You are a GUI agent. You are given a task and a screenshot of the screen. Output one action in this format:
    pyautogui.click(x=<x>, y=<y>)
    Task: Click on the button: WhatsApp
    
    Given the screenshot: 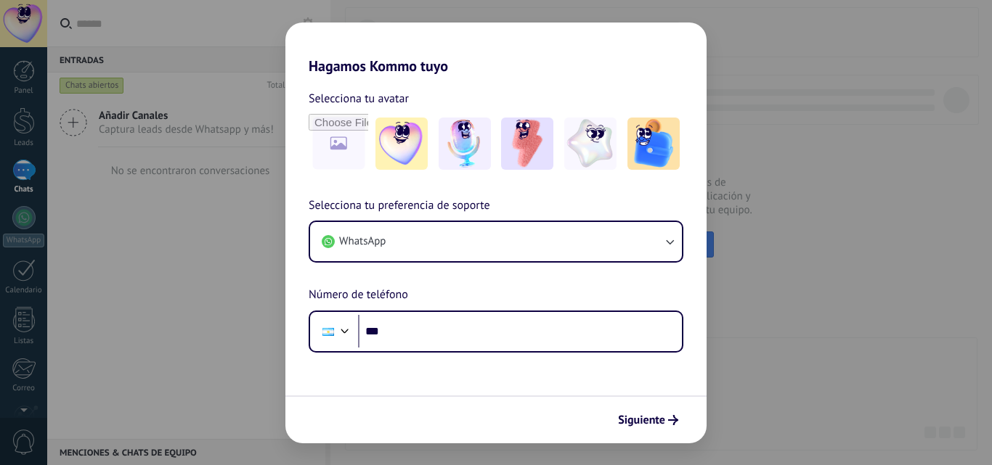 What is the action you would take?
    pyautogui.click(x=496, y=242)
    